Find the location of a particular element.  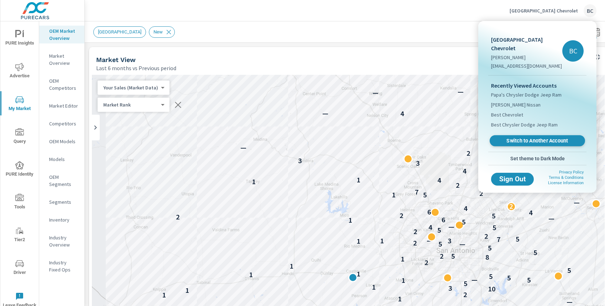

p: Recently Viewed Accounts is located at coordinates (537, 85).